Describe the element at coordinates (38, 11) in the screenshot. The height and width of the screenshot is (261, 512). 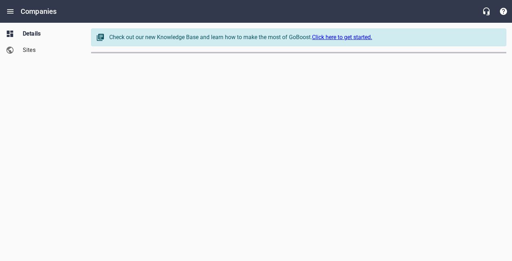
I see `h6: Companies` at that location.